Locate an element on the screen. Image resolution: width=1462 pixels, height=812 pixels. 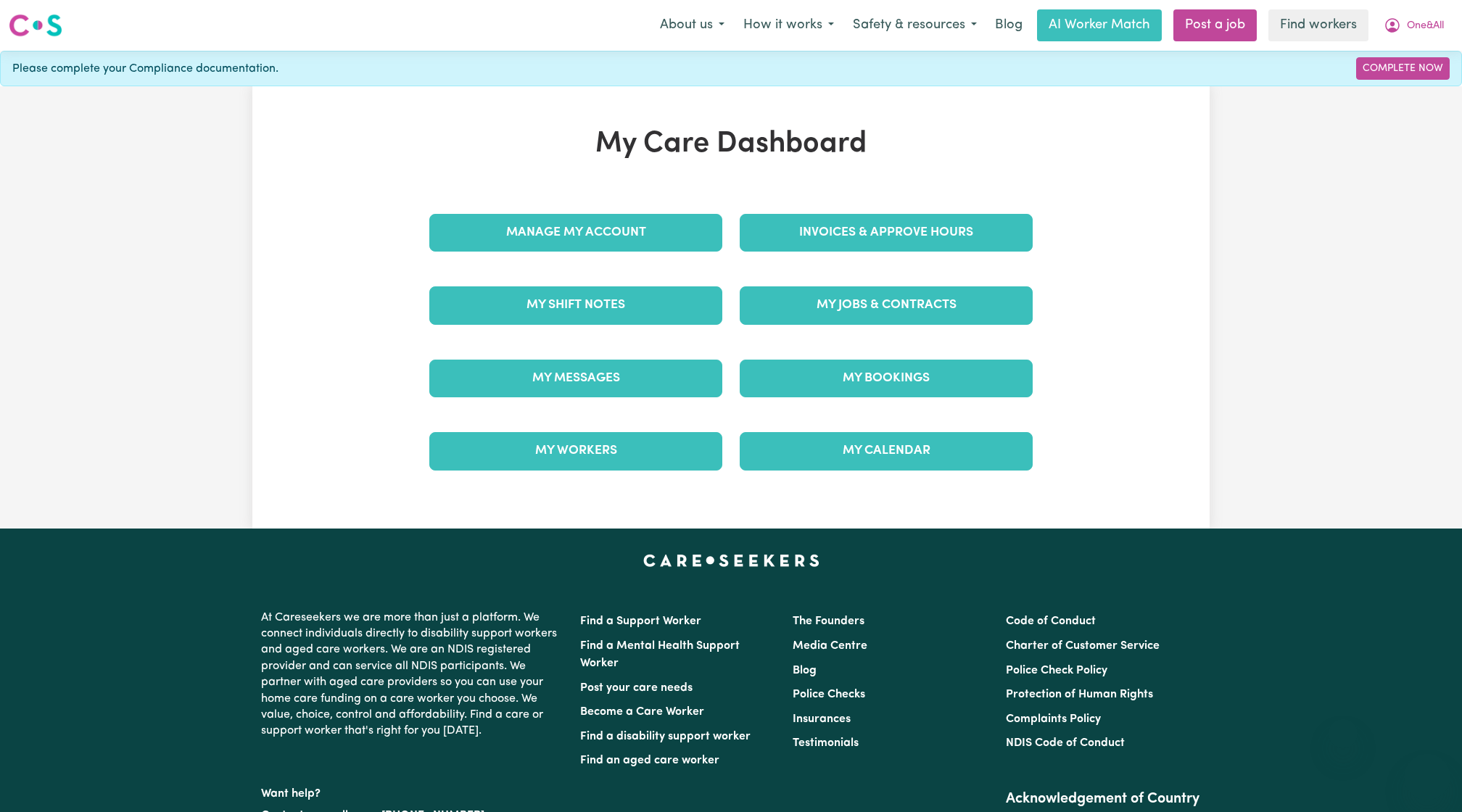
a: Post your care needs is located at coordinates (637, 688).